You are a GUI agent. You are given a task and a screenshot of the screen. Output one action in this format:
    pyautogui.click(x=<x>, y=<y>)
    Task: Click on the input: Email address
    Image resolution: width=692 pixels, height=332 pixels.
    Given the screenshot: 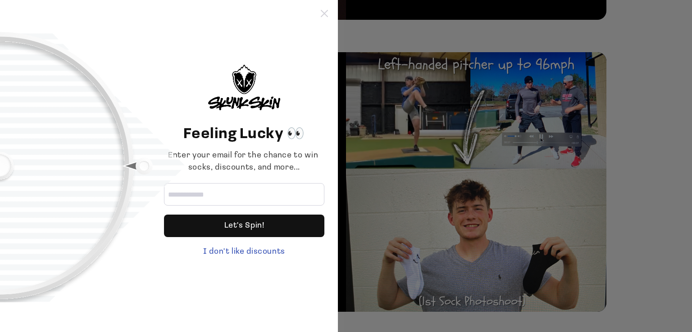 What is the action you would take?
    pyautogui.click(x=244, y=194)
    